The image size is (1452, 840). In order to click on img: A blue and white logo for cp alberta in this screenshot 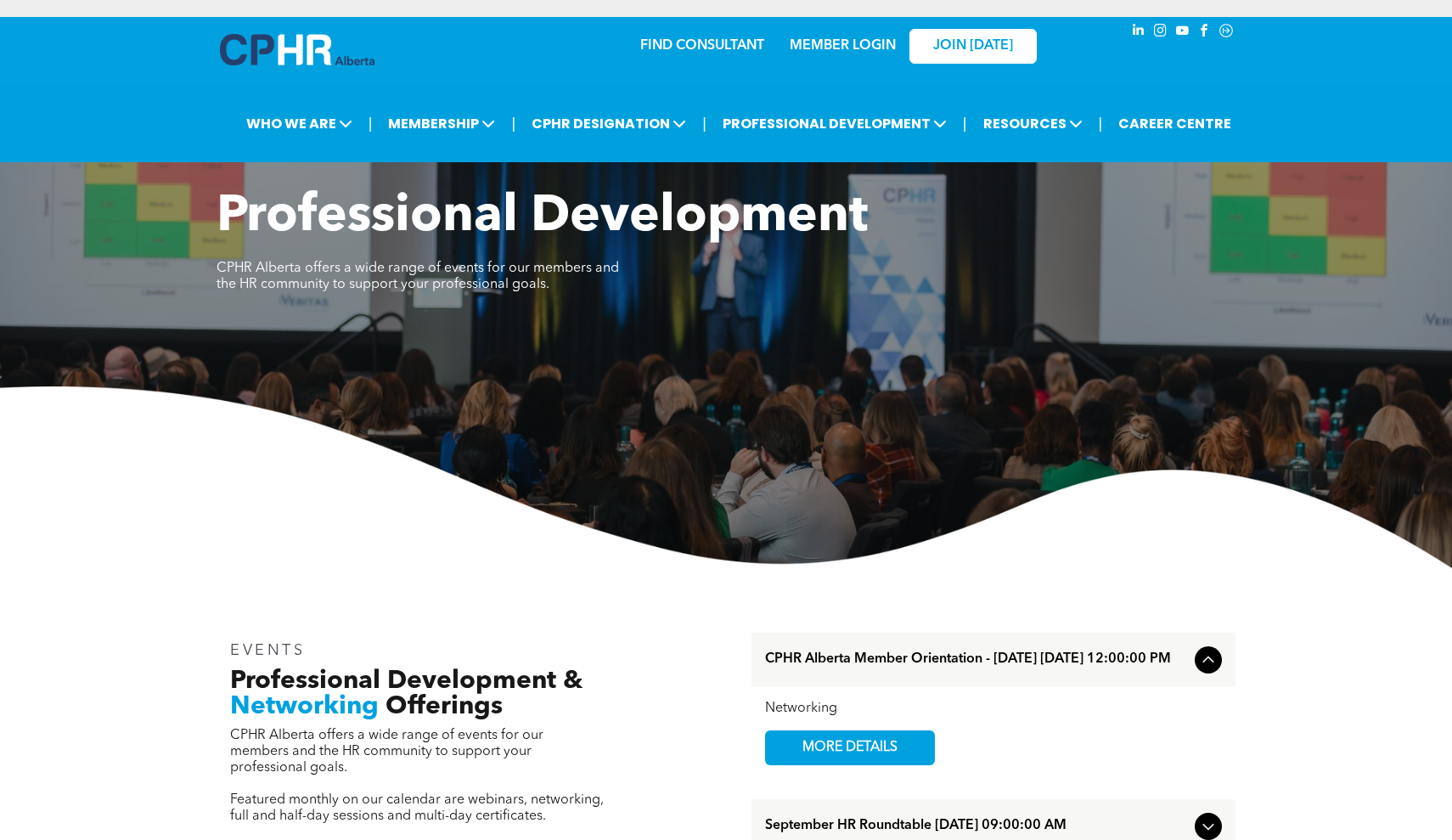, I will do `click(297, 50)`.